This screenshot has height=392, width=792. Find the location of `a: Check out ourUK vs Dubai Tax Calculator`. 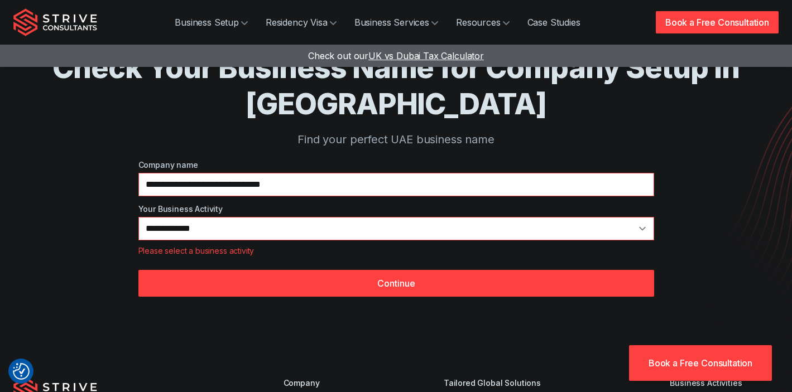

a: Check out ourUK vs Dubai Tax Calculator is located at coordinates (396, 56).